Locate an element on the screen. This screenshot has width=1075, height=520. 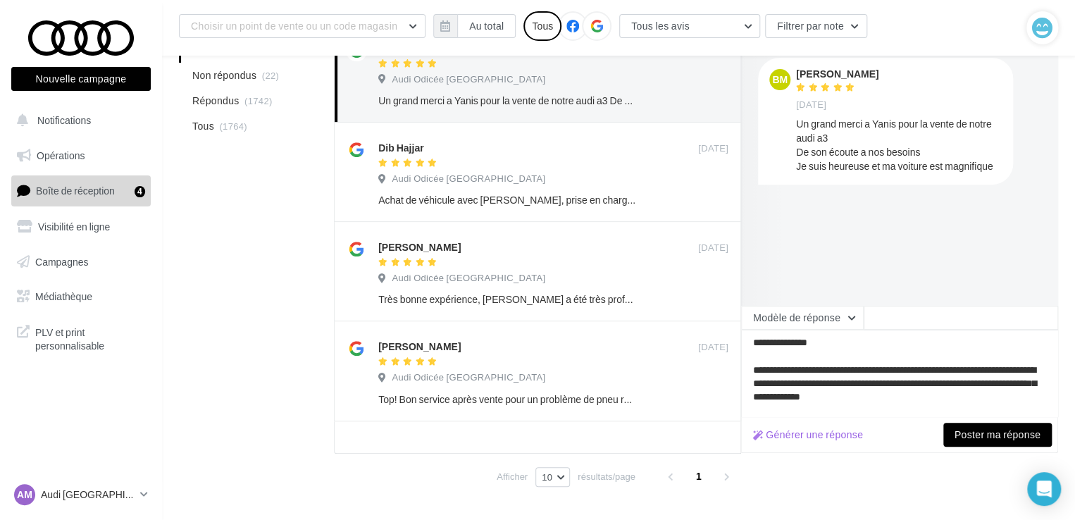
span: 10 is located at coordinates (547, 477).